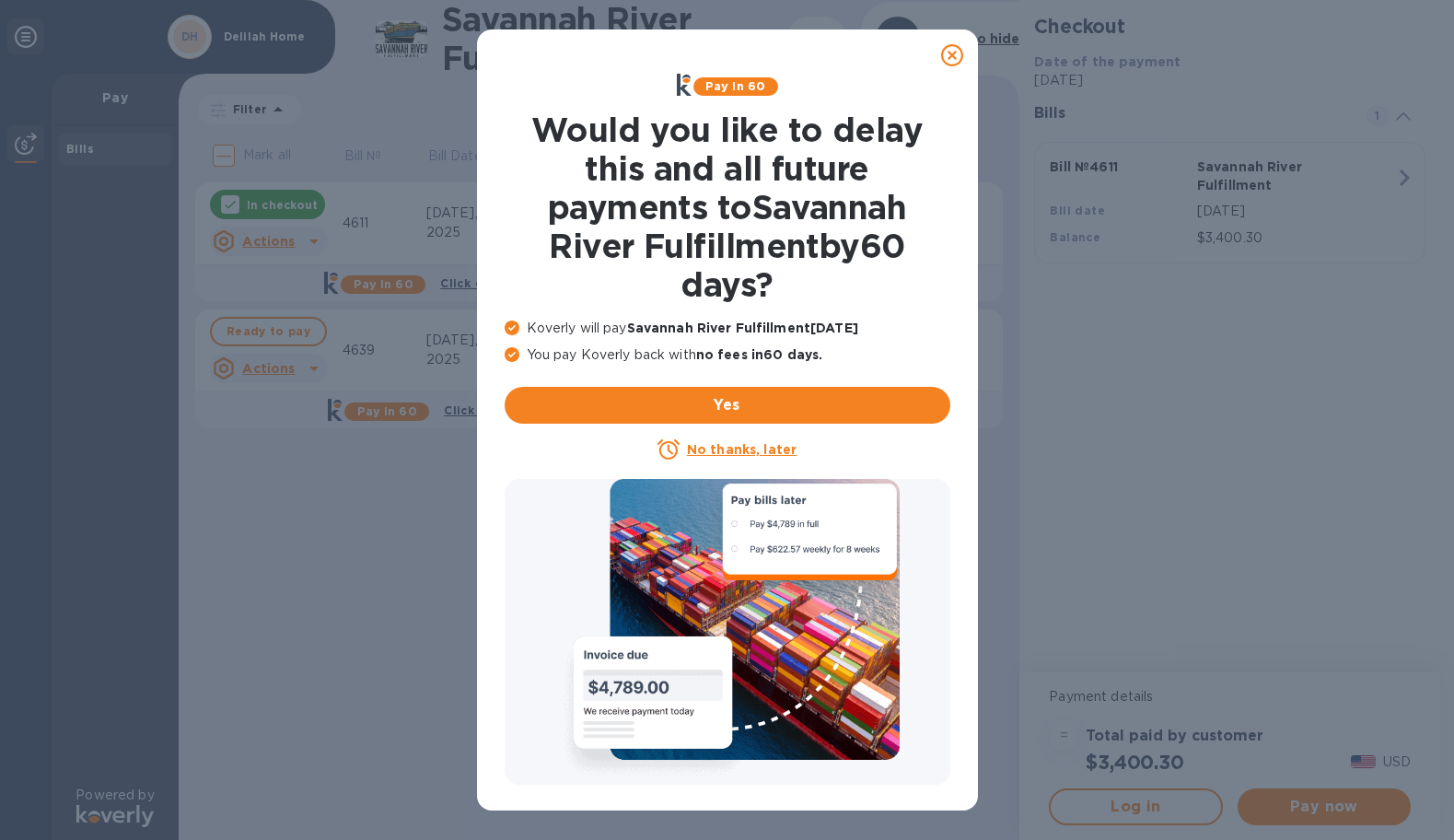 The width and height of the screenshot is (1454, 840). I want to click on u: No thanks, later, so click(742, 450).